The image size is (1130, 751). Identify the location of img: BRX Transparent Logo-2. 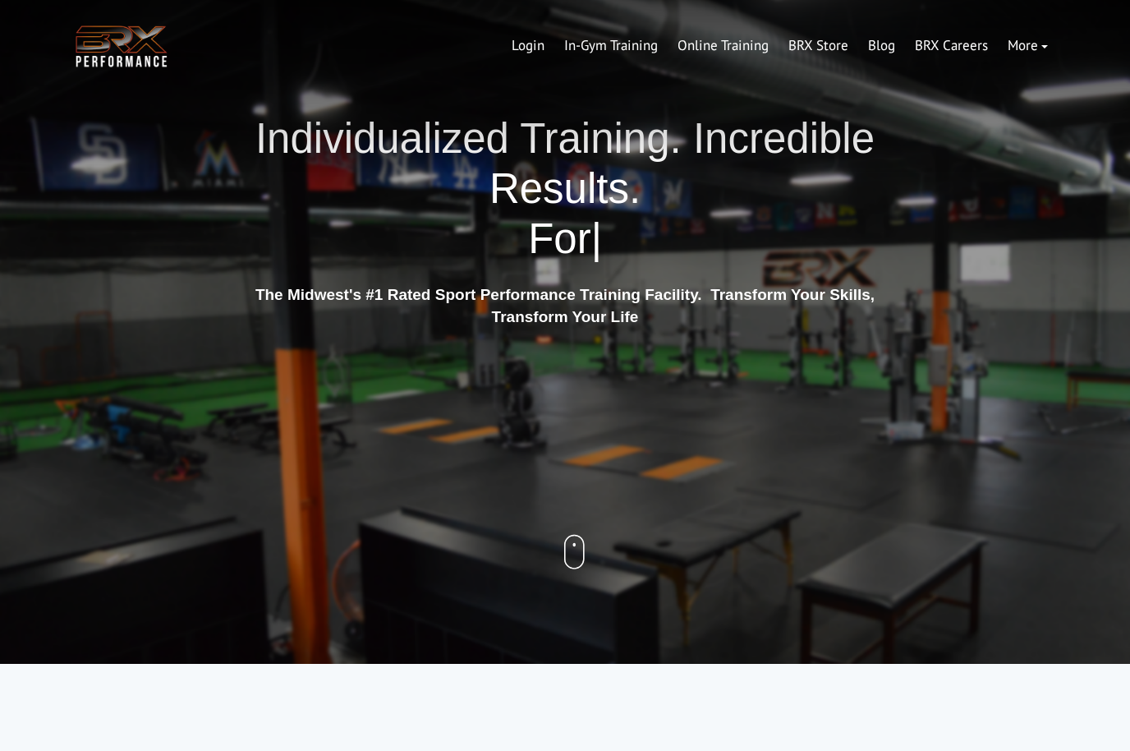
(122, 46).